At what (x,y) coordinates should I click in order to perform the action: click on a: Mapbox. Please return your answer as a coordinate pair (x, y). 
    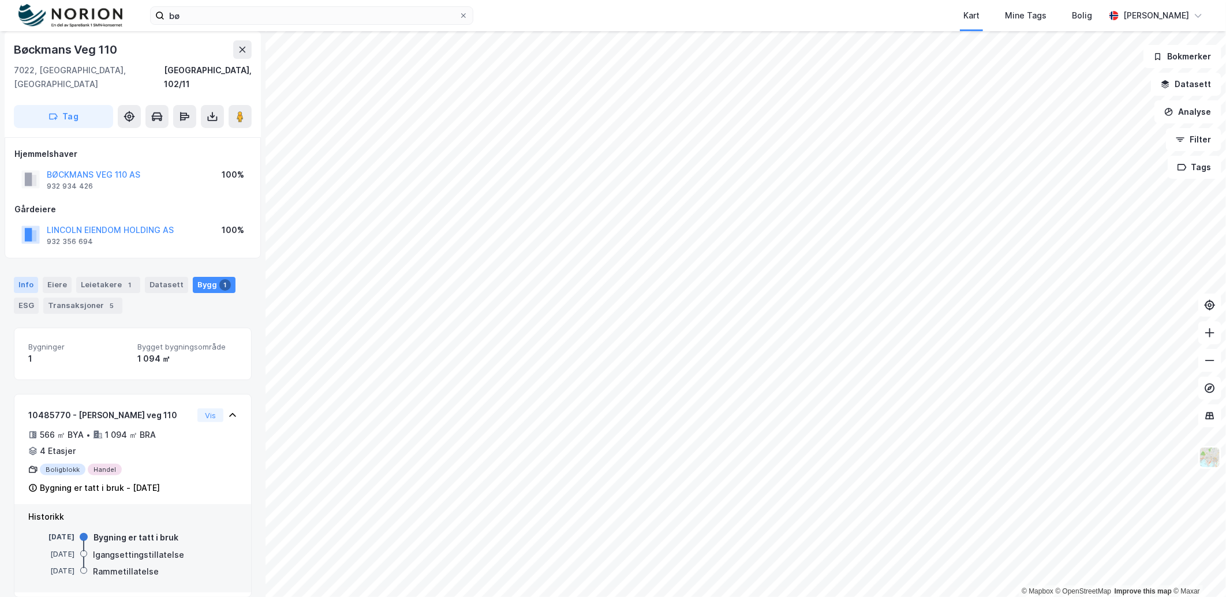
    Looking at the image, I should click on (1037, 592).